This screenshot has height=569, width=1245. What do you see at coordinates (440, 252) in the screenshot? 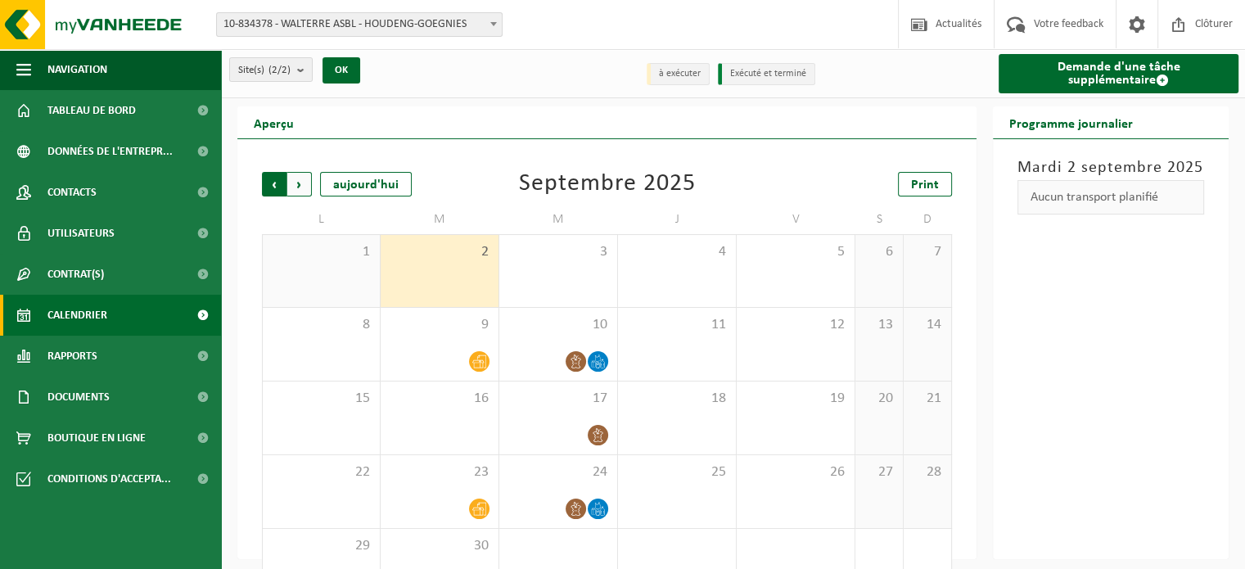
I see `span: 2` at bounding box center [440, 252].